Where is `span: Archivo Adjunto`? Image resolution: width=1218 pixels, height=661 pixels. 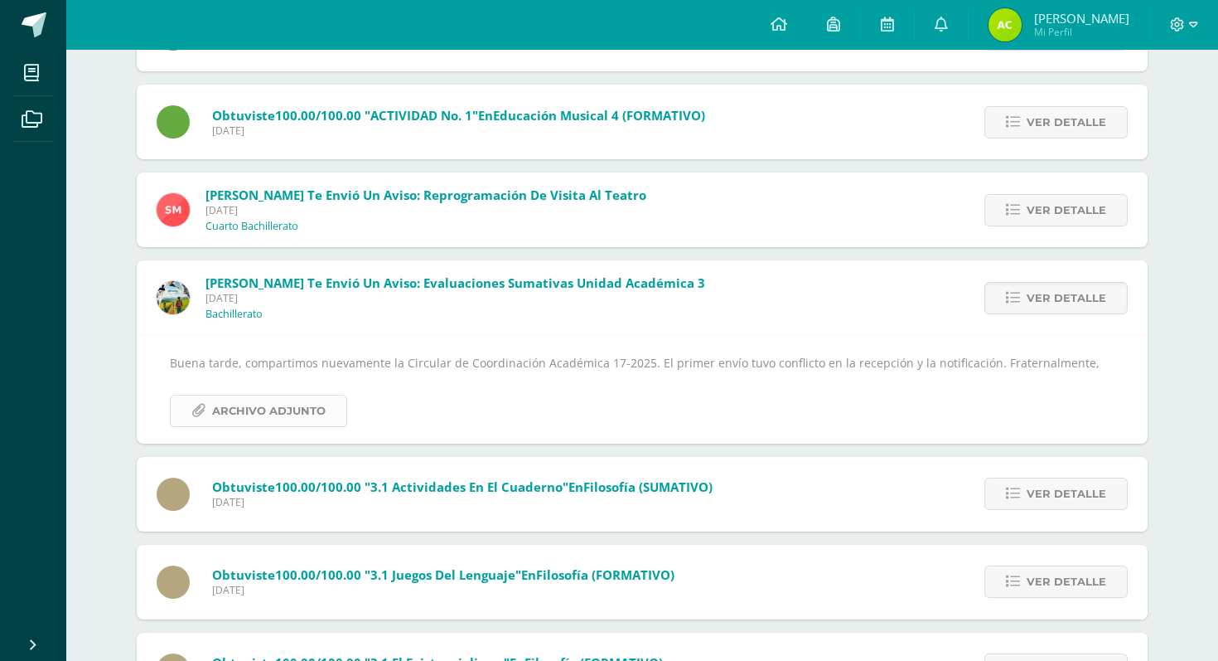
span: Archivo Adjunto is located at coordinates (269, 410).